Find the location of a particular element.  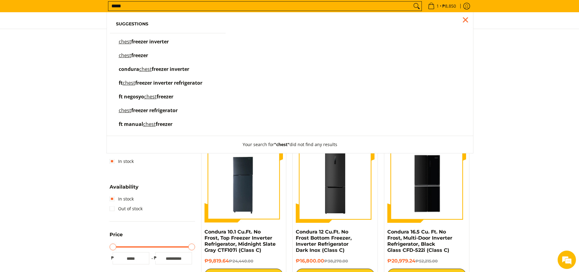

p: ft manual chest freezer is located at coordinates (146, 127).